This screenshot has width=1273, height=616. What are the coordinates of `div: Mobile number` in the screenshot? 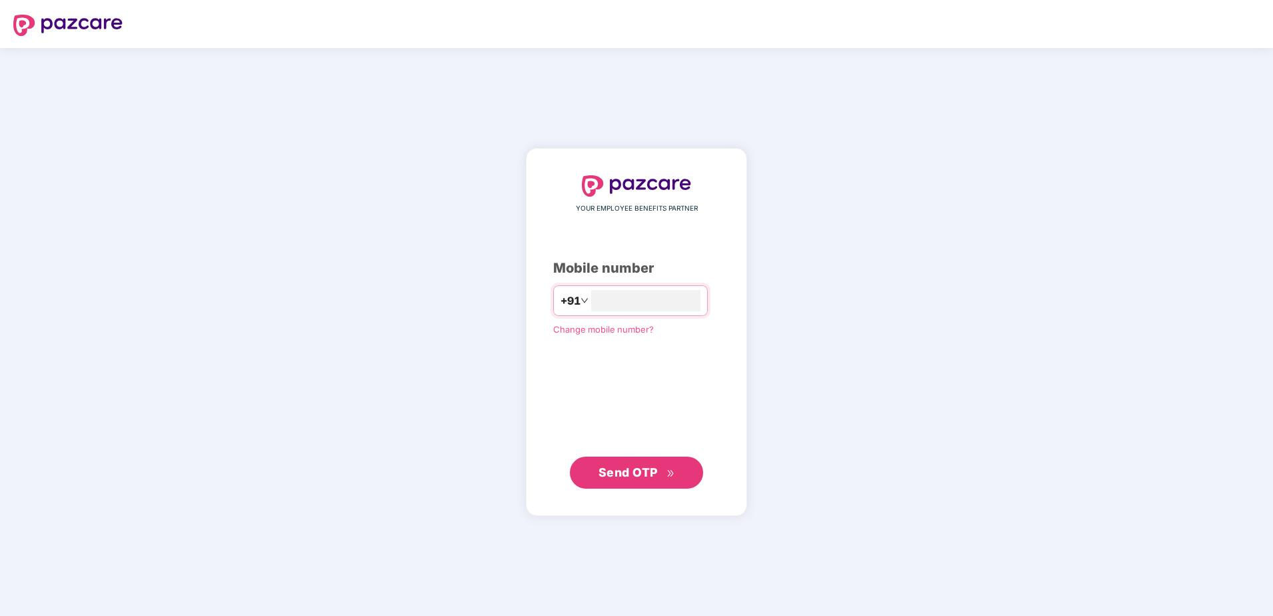 It's located at (636, 268).